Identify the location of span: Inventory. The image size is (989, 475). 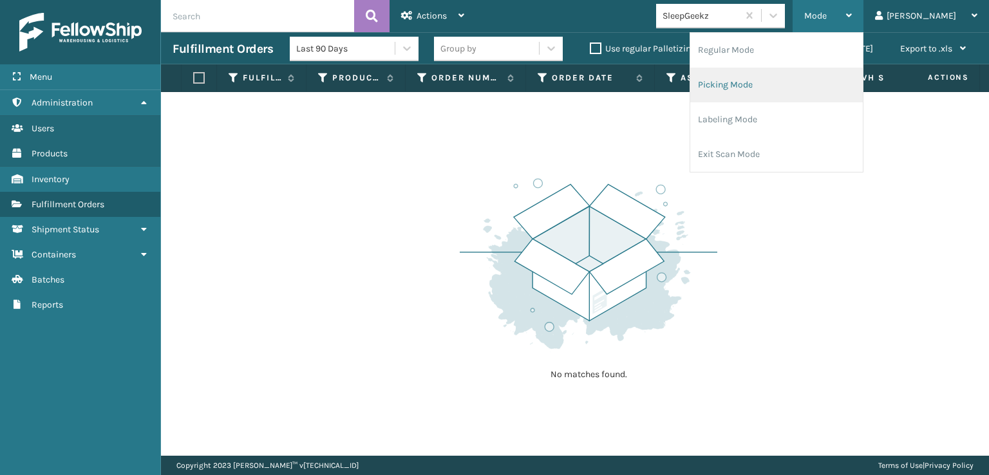
(50, 179).